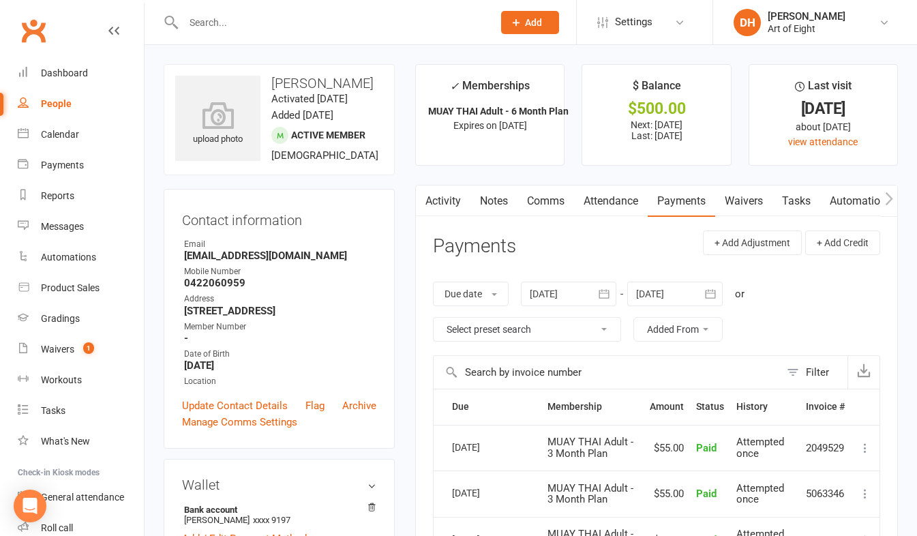 Image resolution: width=917 pixels, height=536 pixels. Describe the element at coordinates (70, 288) in the screenshot. I see `div: Product Sales` at that location.